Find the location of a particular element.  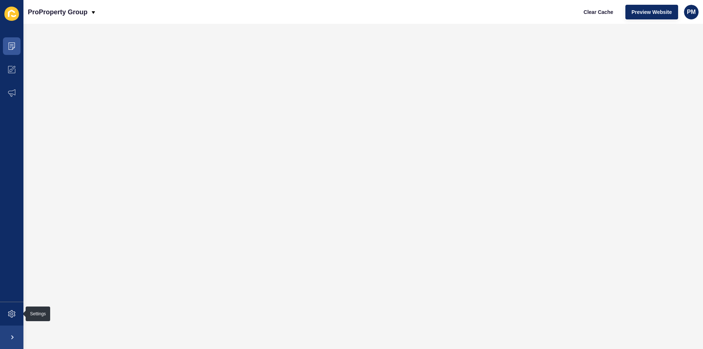

button: Clear Cache is located at coordinates (599, 12).